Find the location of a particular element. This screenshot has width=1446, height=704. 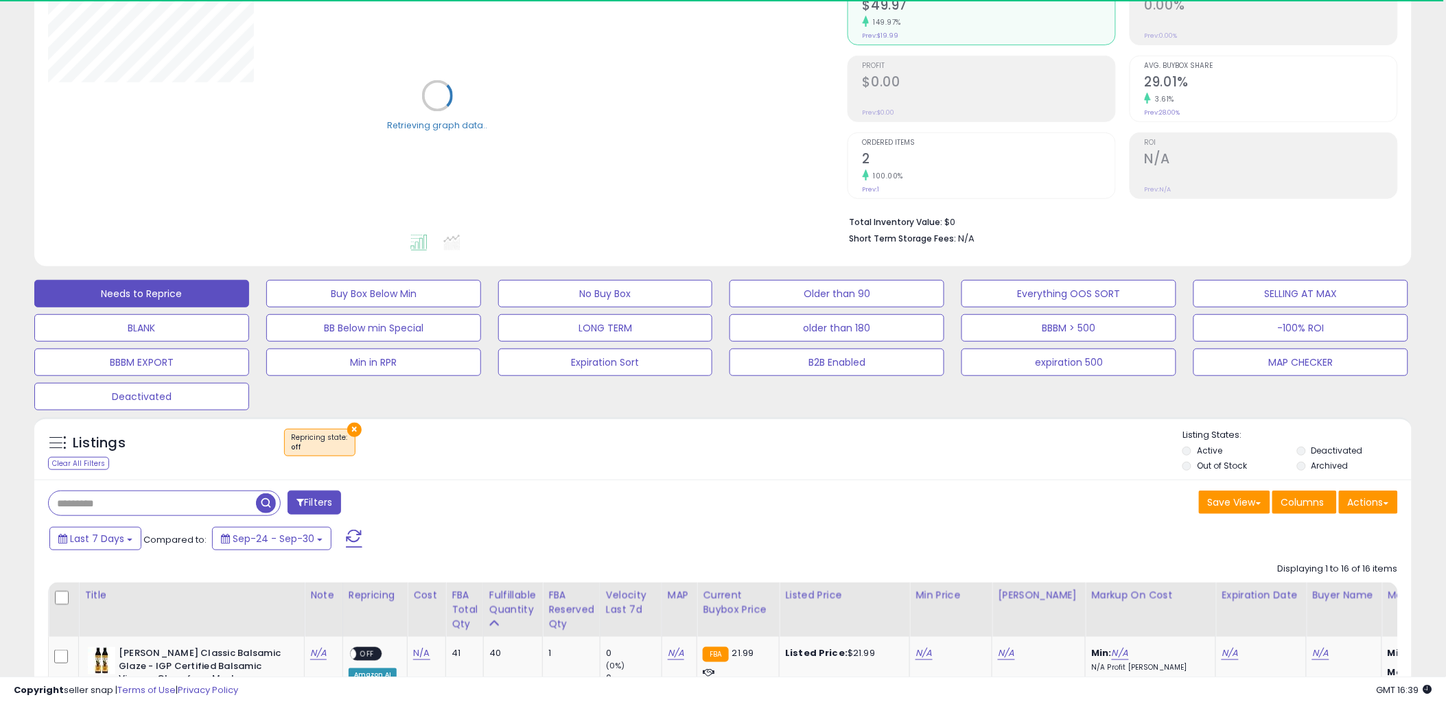

small: Prev: $0.00 is located at coordinates (878, 113).